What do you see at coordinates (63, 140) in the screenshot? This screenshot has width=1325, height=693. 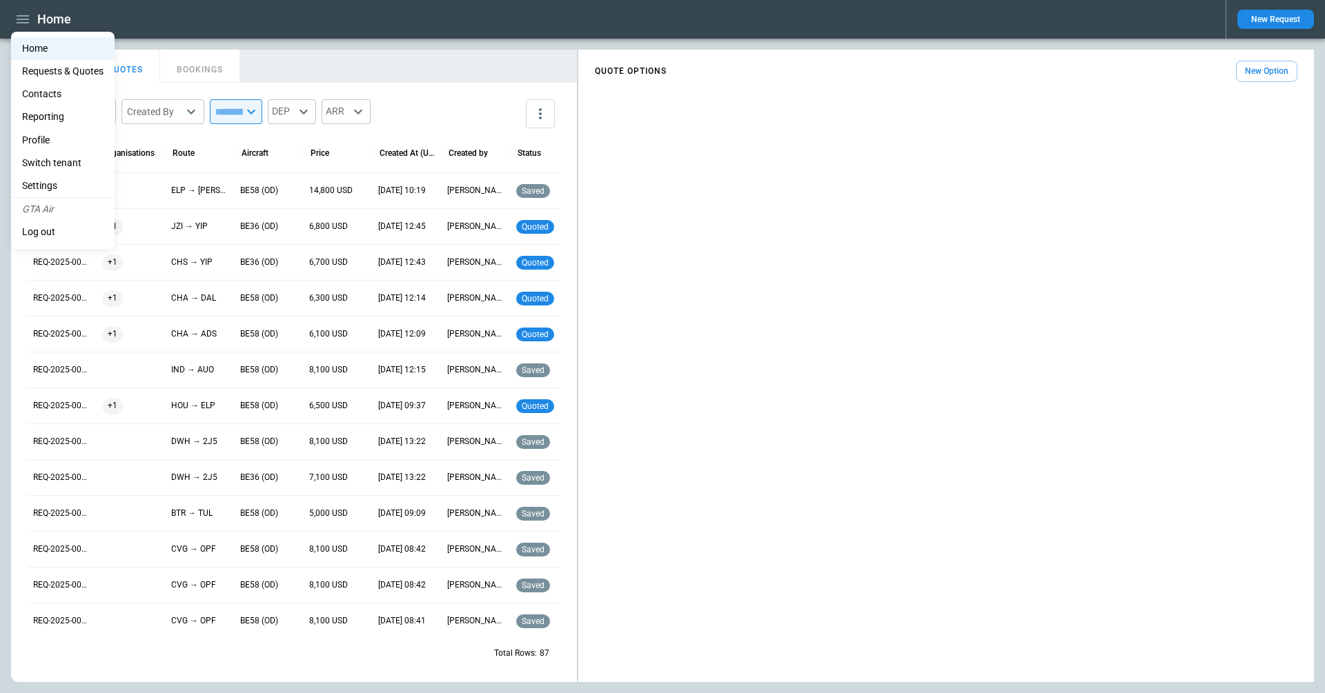 I see `li: Profile` at bounding box center [63, 140].